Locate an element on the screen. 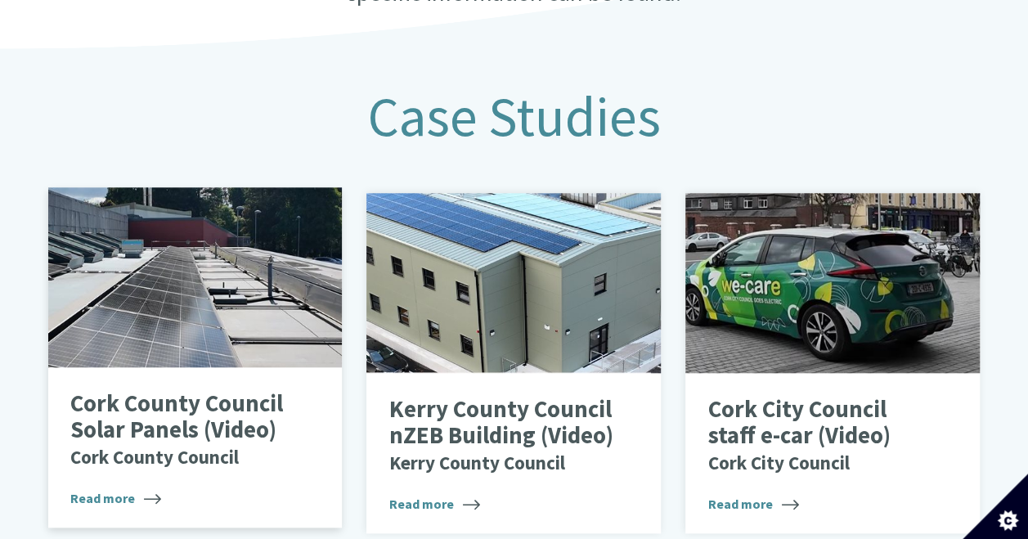  small: Cork County Council is located at coordinates (155, 456).